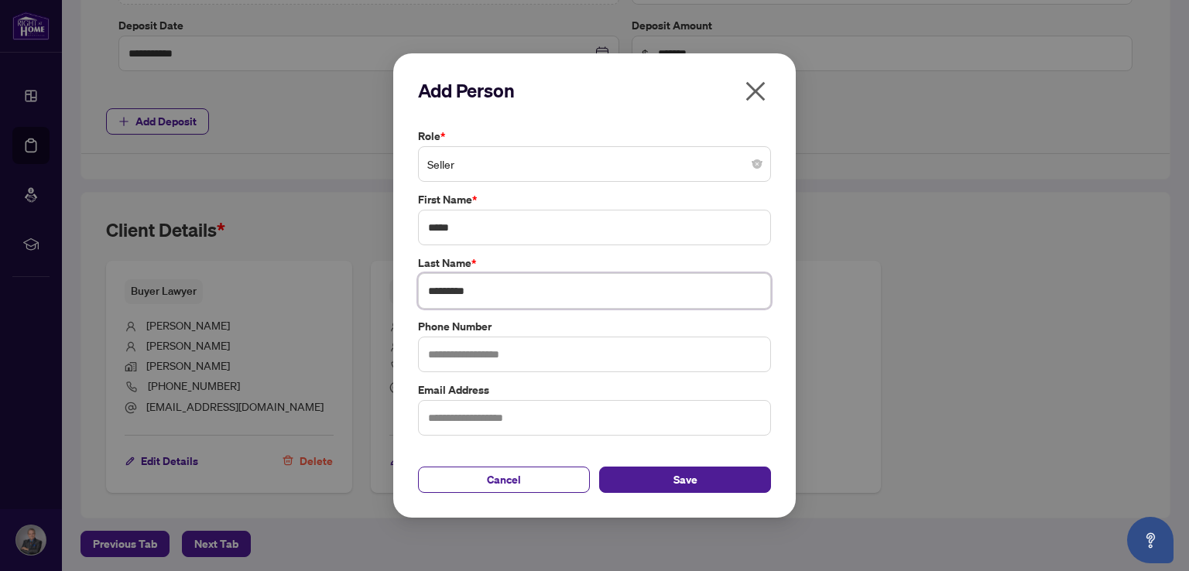 This screenshot has width=1189, height=571. I want to click on span: Cancel, so click(504, 480).